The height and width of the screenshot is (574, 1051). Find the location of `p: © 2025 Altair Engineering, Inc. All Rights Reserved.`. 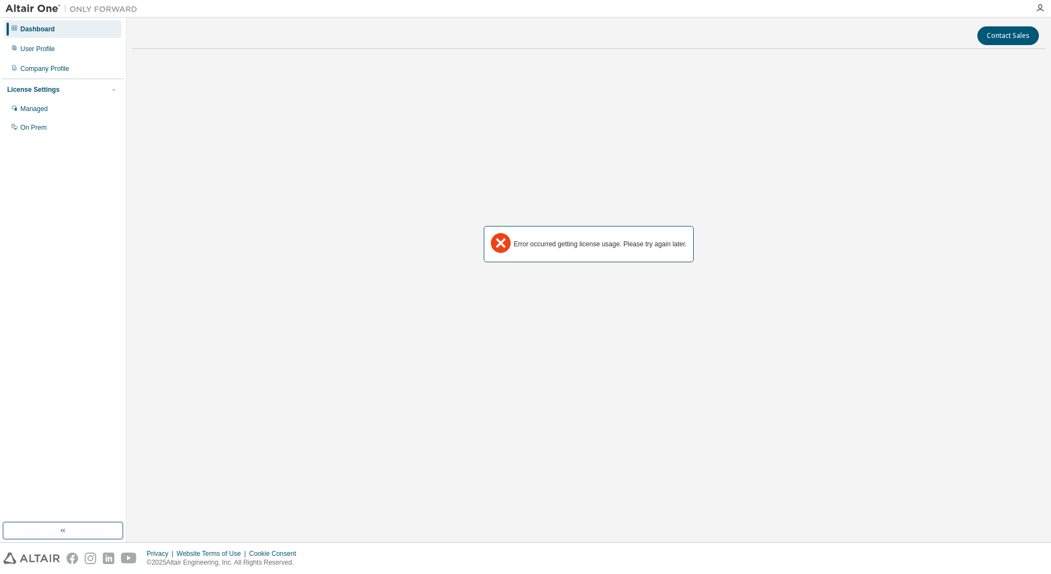

p: © 2025 Altair Engineering, Inc. All Rights Reserved. is located at coordinates (225, 562).